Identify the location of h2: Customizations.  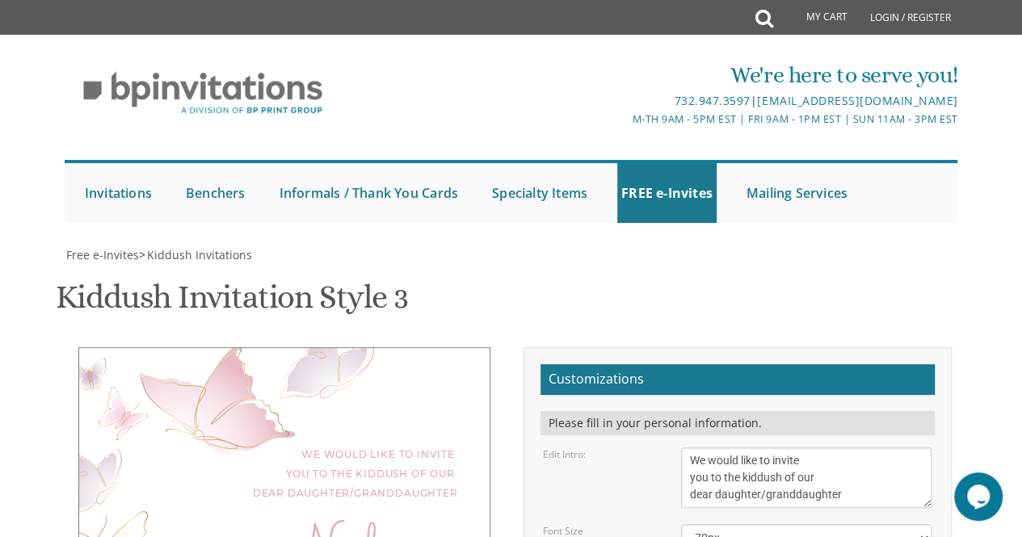
(738, 380).